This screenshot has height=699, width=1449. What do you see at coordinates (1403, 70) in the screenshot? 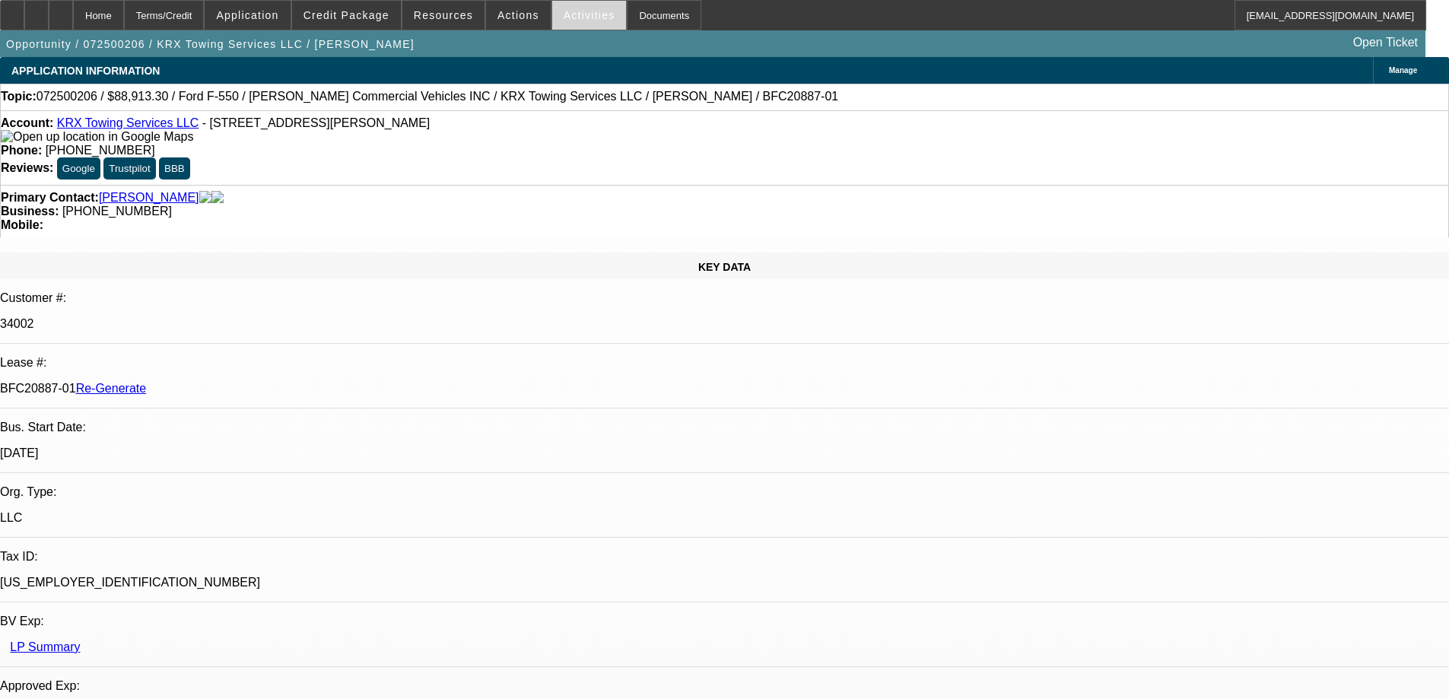
I see `span: Manage` at bounding box center [1403, 70].